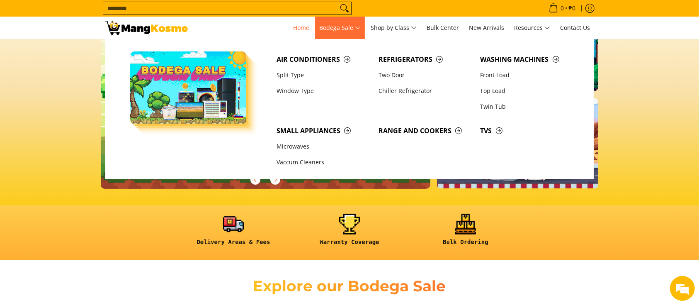 This screenshot has height=305, width=699. I want to click on img: Mang Kosme: Your Home Appliances Warehouse Sale Partner!, so click(146, 28).